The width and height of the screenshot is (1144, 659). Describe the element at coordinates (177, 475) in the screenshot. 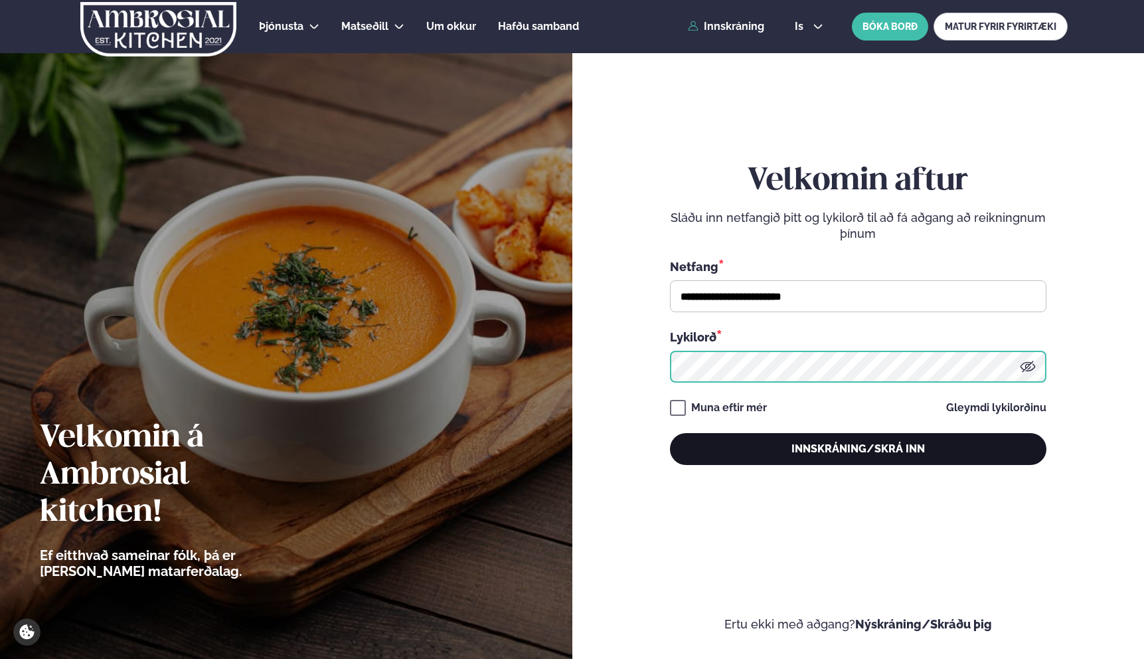

I see `h2: Velkomin á Ambrosial kitchen!` at that location.